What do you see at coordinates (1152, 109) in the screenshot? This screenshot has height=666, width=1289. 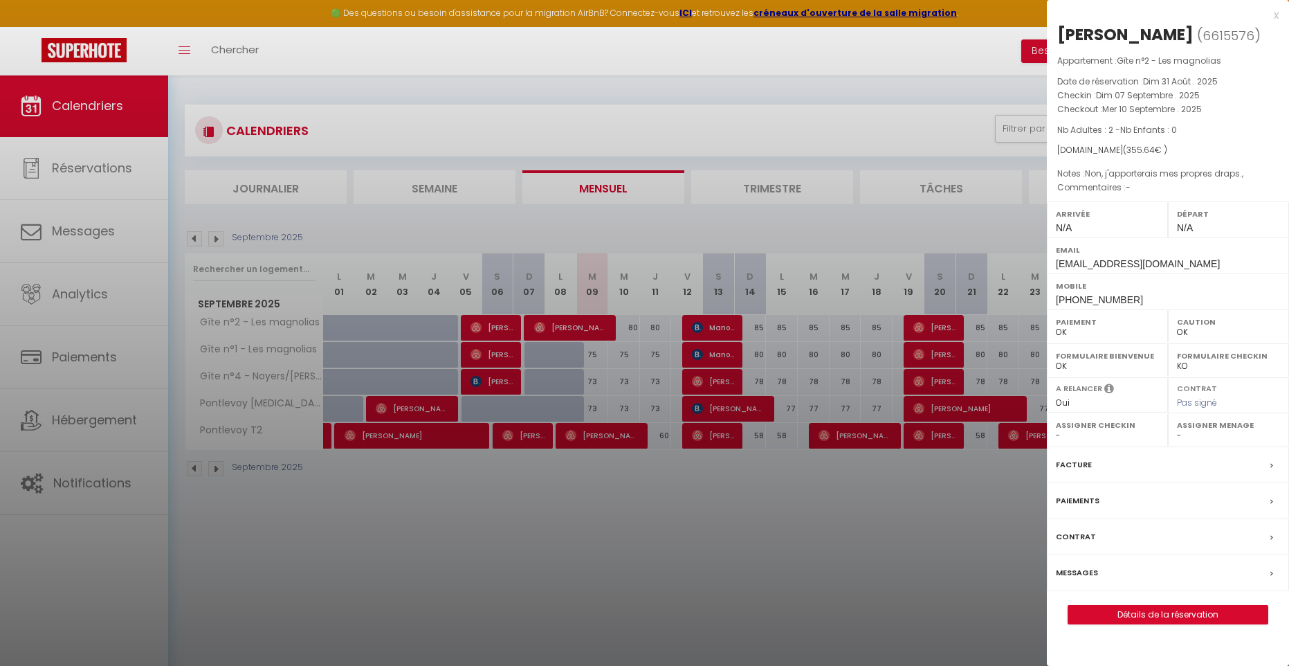 I see `span: Mer 10 Septembre . 2025` at bounding box center [1152, 109].